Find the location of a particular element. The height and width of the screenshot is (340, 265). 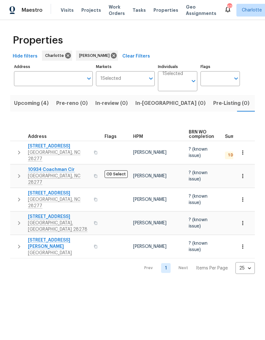

span: Tasks is located at coordinates (139, 10).